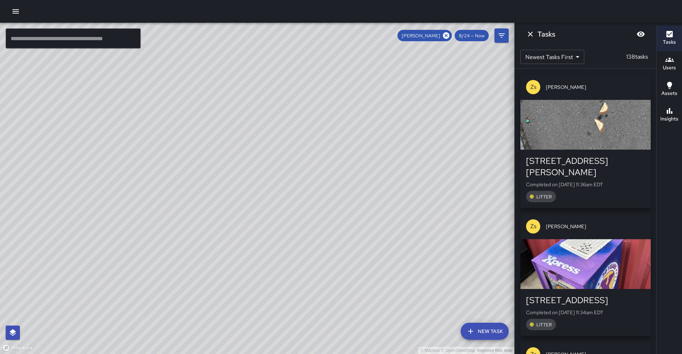 This screenshot has width=682, height=354. What do you see at coordinates (484, 331) in the screenshot?
I see `button: New Task` at bounding box center [484, 331].